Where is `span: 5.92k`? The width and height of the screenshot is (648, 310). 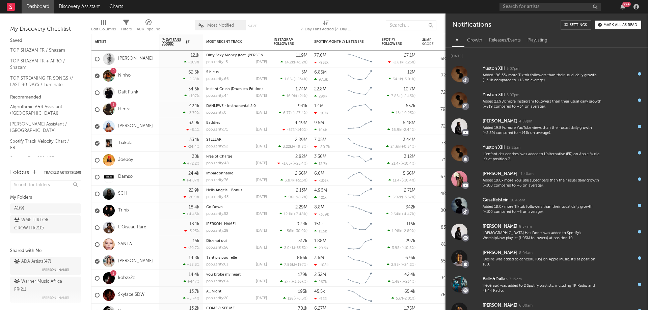 span: 5.92k is located at coordinates (397, 197).